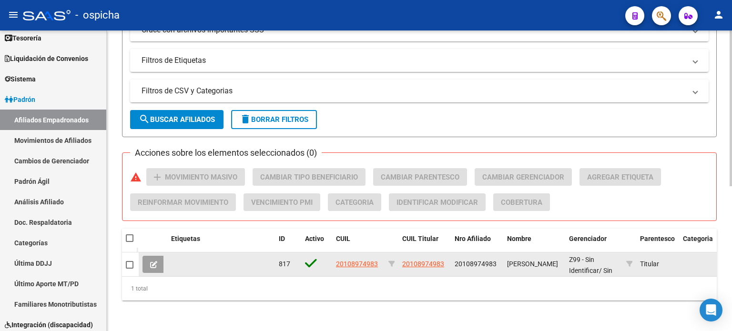  What do you see at coordinates (284, 264) in the screenshot?
I see `span: 817` at bounding box center [284, 264].